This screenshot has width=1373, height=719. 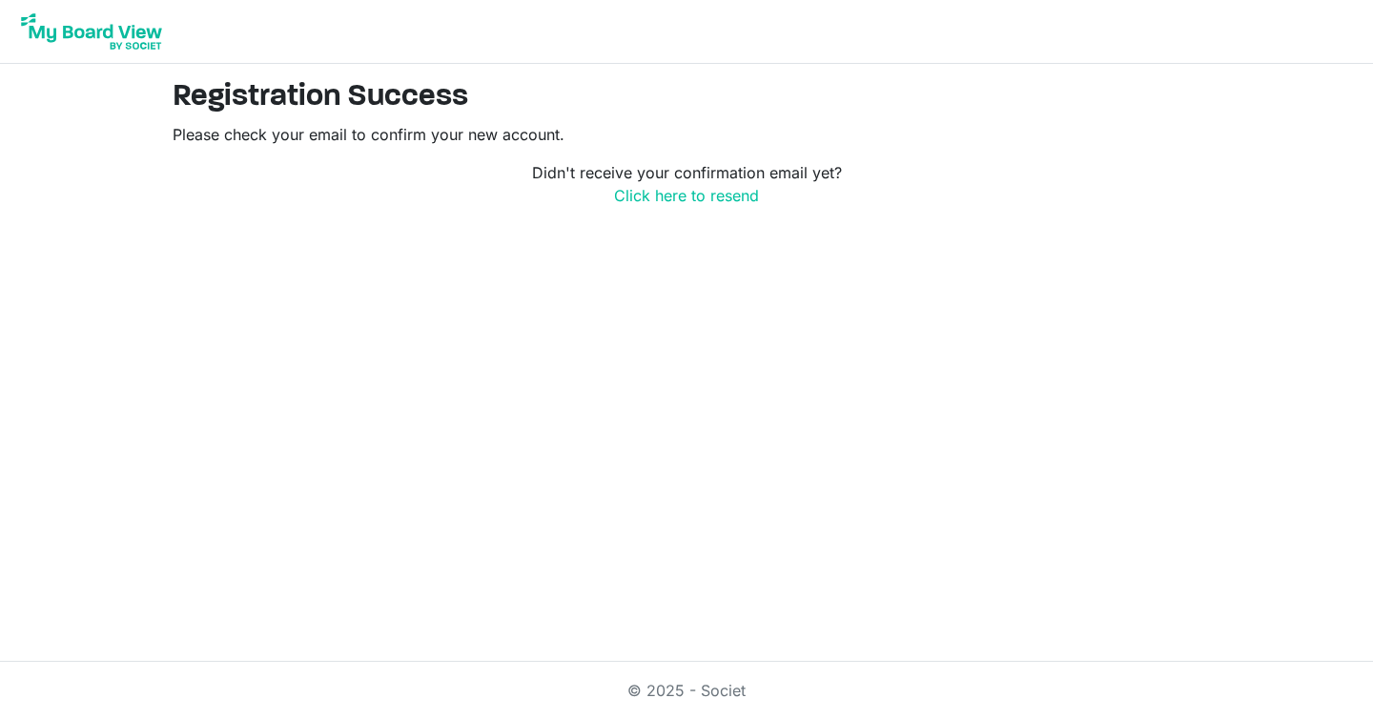 What do you see at coordinates (686, 97) in the screenshot?
I see `h2: Registration Success` at bounding box center [686, 97].